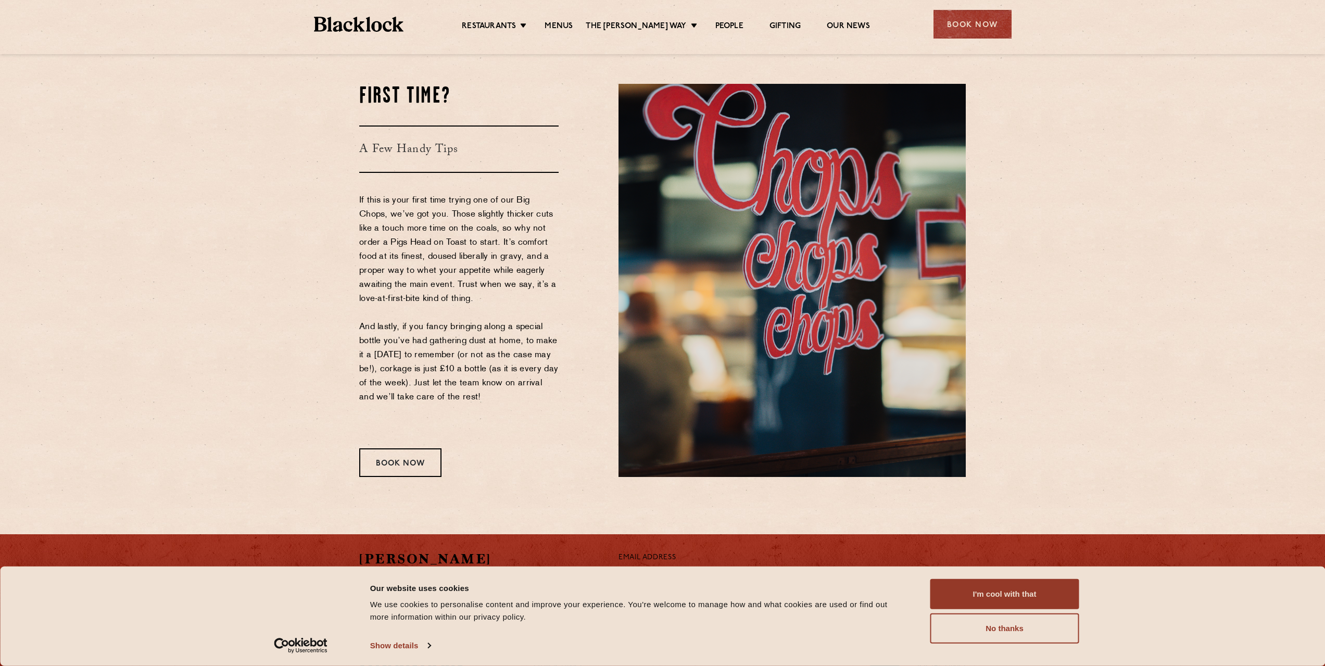 The image size is (1325, 666). I want to click on label: Email Address, so click(647, 558).